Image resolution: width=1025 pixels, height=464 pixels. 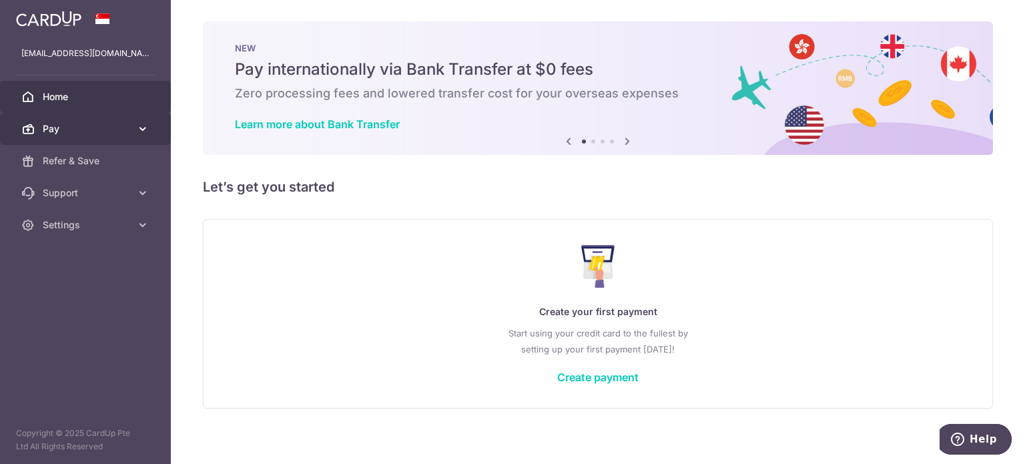 I want to click on h5: Pay internationally via Bank Transfer at $0 fees, so click(x=598, y=69).